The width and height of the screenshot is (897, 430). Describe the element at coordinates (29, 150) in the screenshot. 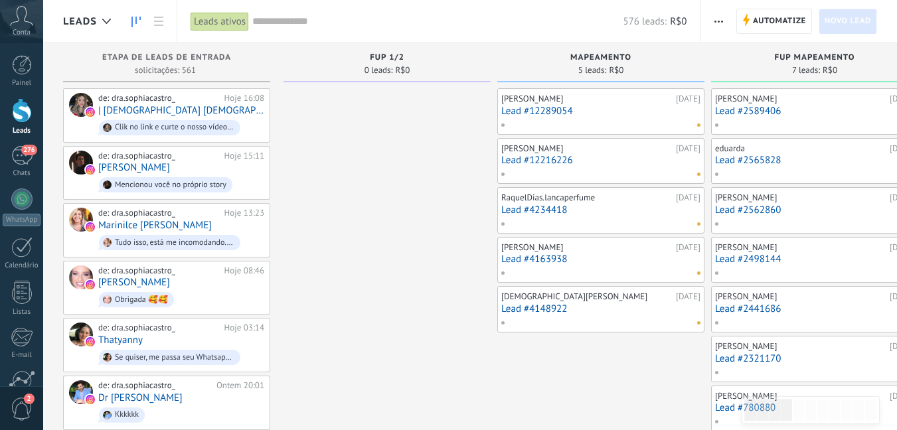

I see `span: 276` at that location.